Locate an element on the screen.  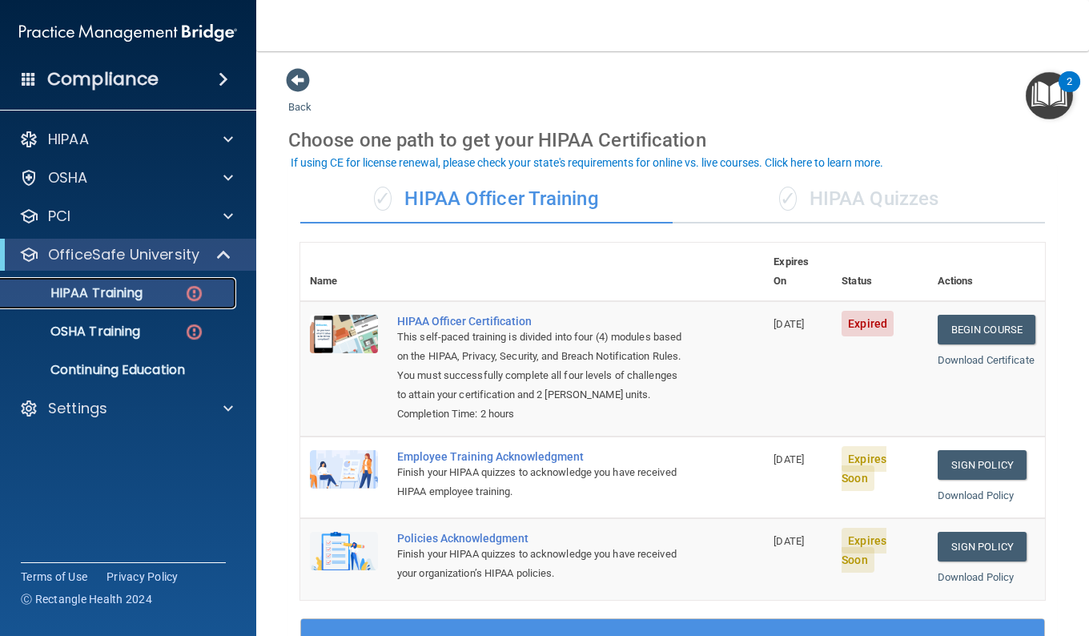
div: HIPAA Officer Training is located at coordinates (486, 199).